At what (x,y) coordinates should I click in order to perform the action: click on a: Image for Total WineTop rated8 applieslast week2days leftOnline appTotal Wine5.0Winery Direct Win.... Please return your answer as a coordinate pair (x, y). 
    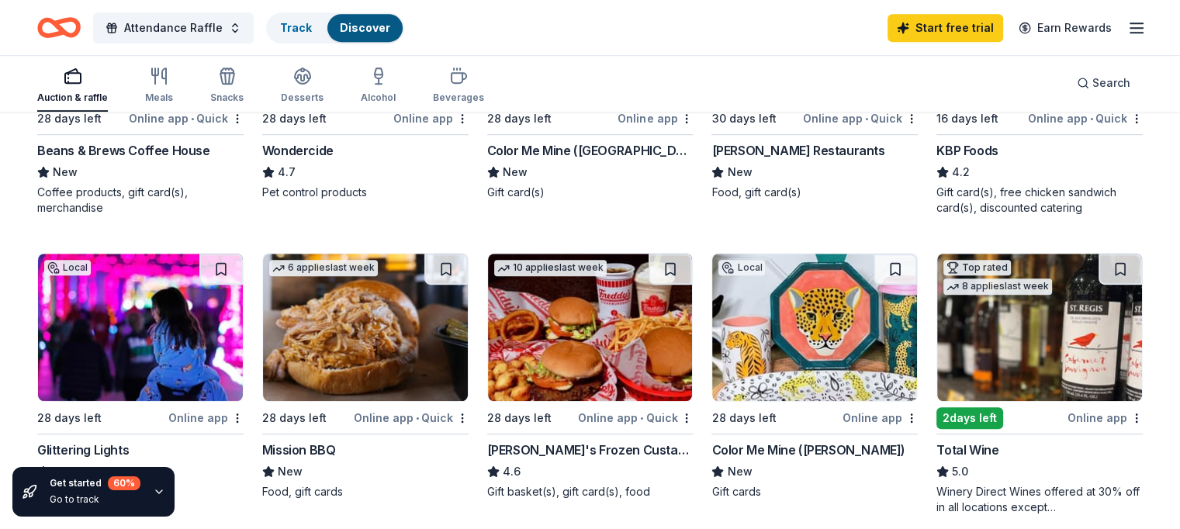
    Looking at the image, I should click on (1040, 384).